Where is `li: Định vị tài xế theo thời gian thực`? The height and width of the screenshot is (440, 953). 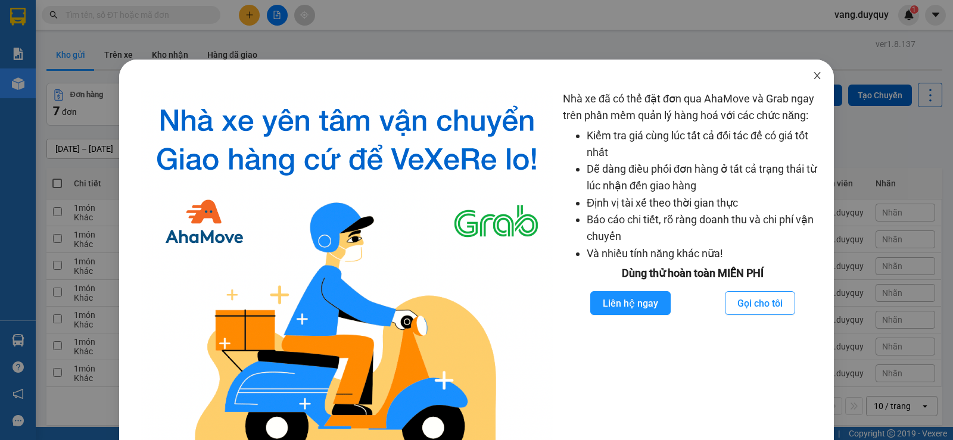 li: Định vị tài xế theo thời gian thực is located at coordinates (704, 203).